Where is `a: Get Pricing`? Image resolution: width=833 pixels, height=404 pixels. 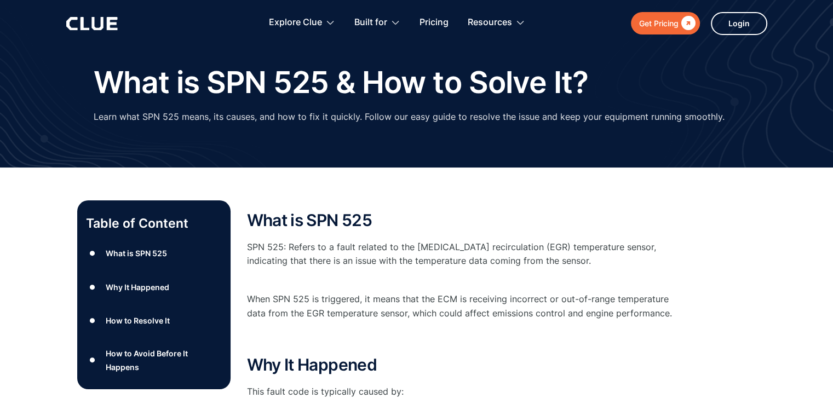 a: Get Pricing is located at coordinates (666, 23).